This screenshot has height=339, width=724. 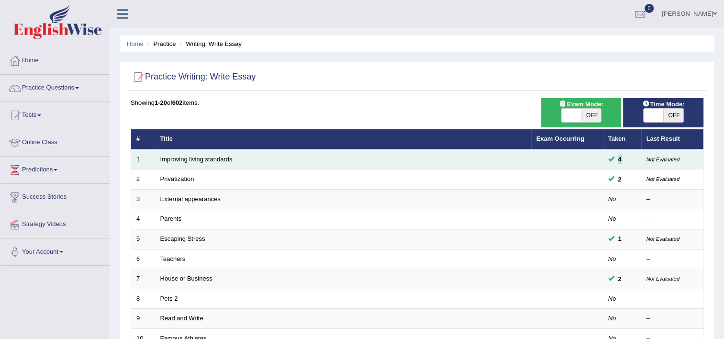 What do you see at coordinates (143, 299) in the screenshot?
I see `td: 8` at bounding box center [143, 299].